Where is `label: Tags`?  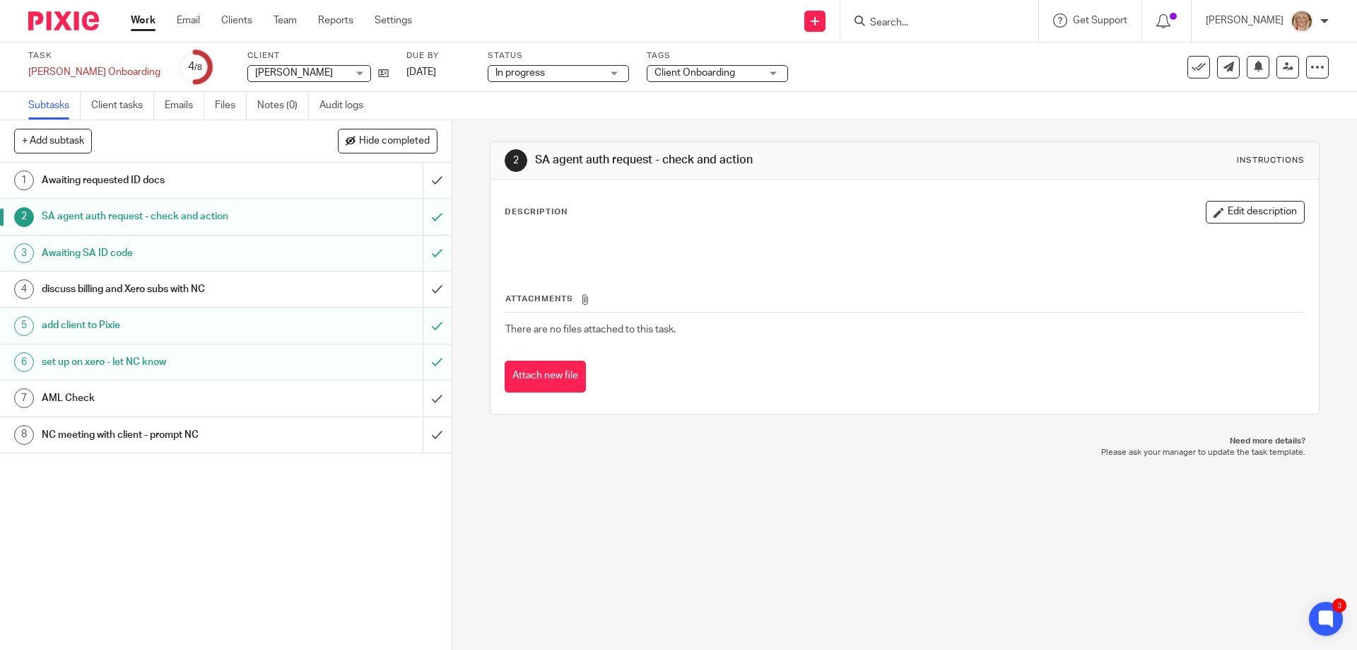 label: Tags is located at coordinates (718, 56).